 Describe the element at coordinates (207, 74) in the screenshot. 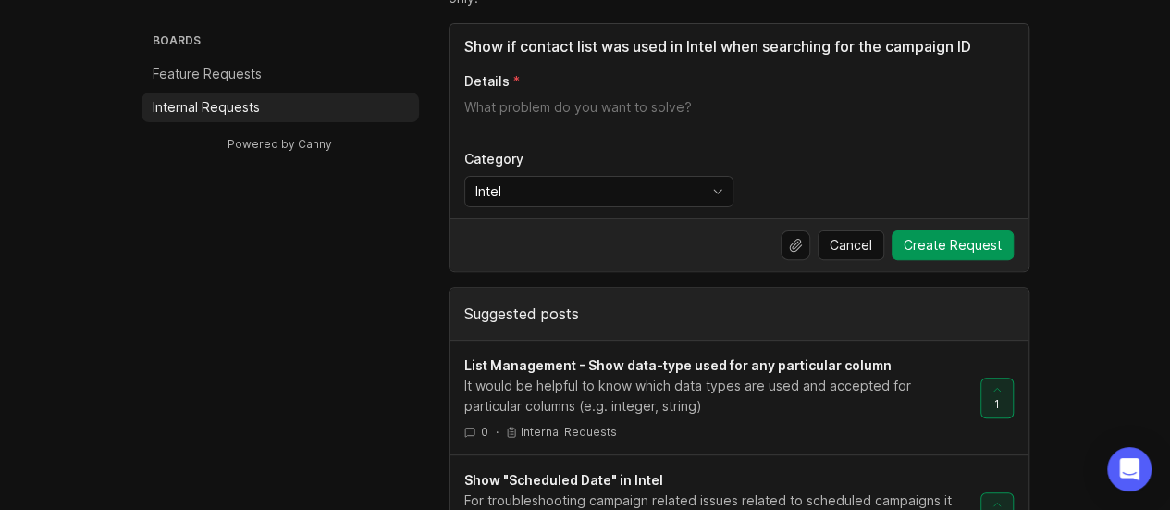

I see `p: Feature Requests` at that location.